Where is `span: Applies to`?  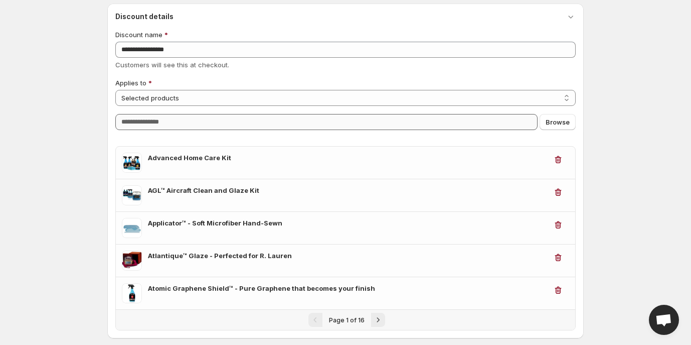 span: Applies to is located at coordinates (131, 83).